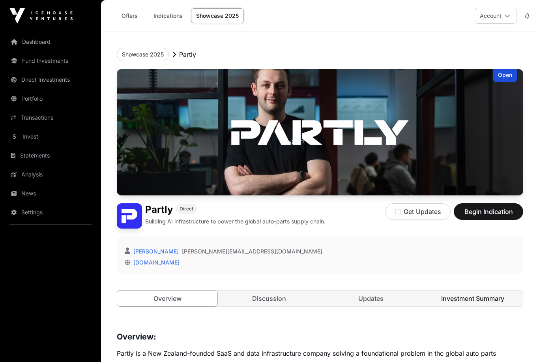  I want to click on img: Icehouse Ventures Logo, so click(41, 16).